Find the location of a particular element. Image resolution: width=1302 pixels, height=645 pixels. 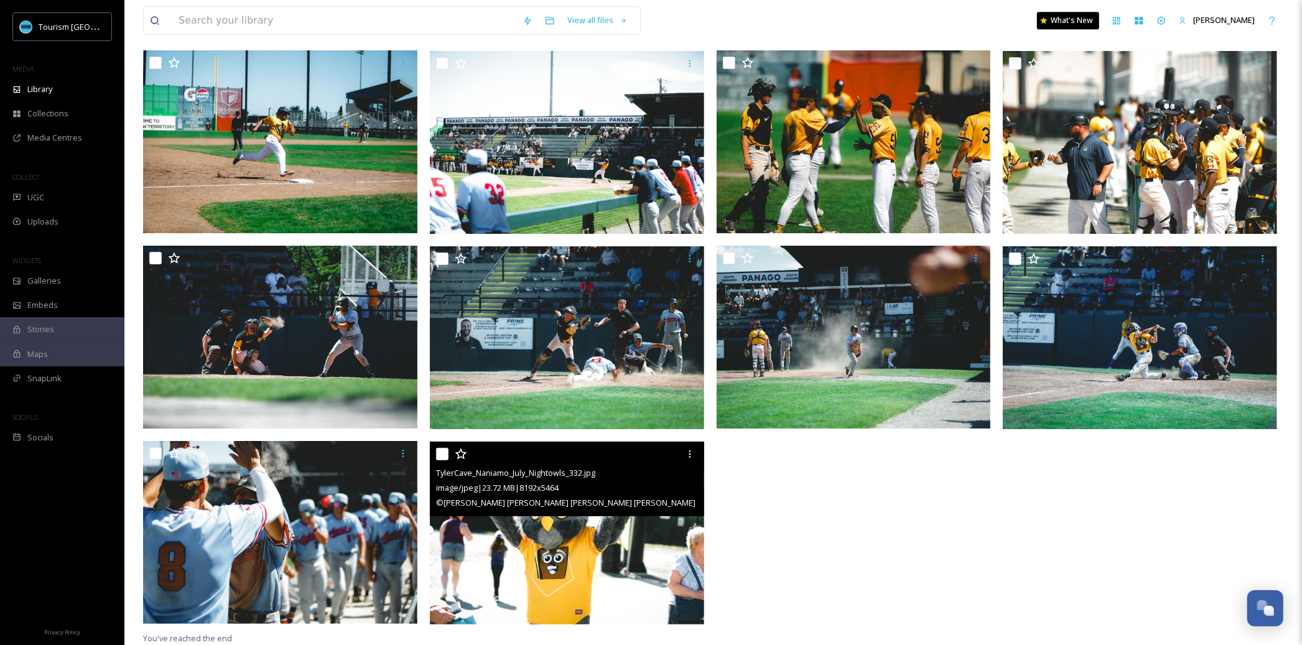

img: TylerCave_Naniamo_July_Nightowls_315.jpg is located at coordinates (854, 337).